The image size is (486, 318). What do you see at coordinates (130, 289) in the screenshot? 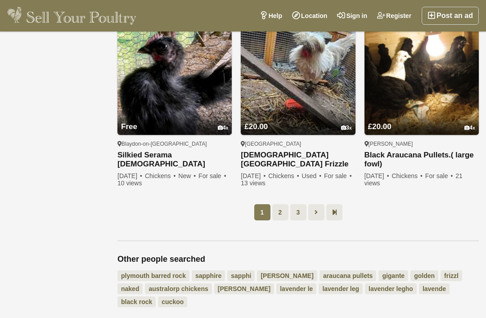
I see `a: naked` at bounding box center [130, 289].